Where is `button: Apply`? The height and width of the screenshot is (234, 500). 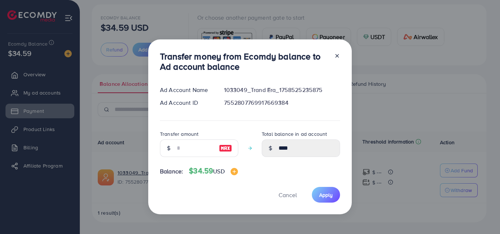 button: Apply is located at coordinates (326, 195).